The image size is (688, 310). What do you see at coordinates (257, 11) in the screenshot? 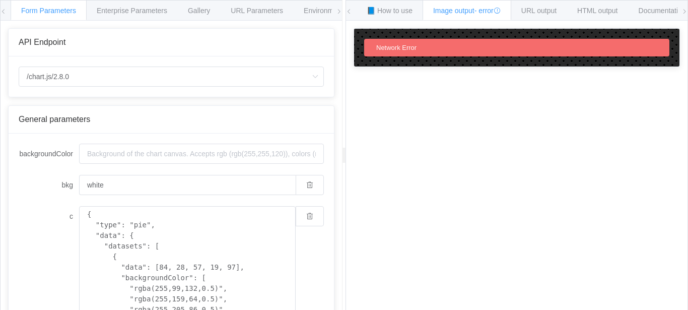
I see `span: URL Parameters` at bounding box center [257, 11].